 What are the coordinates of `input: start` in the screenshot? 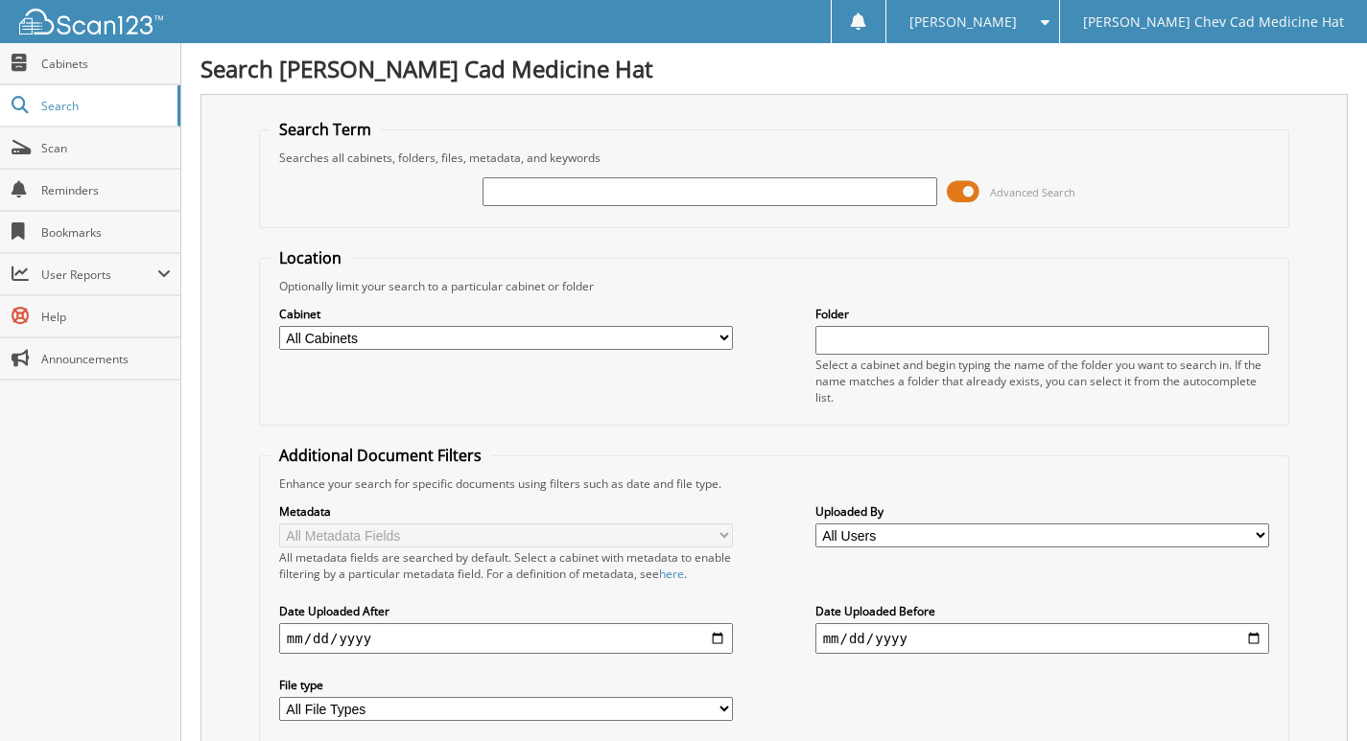 It's located at (506, 639).